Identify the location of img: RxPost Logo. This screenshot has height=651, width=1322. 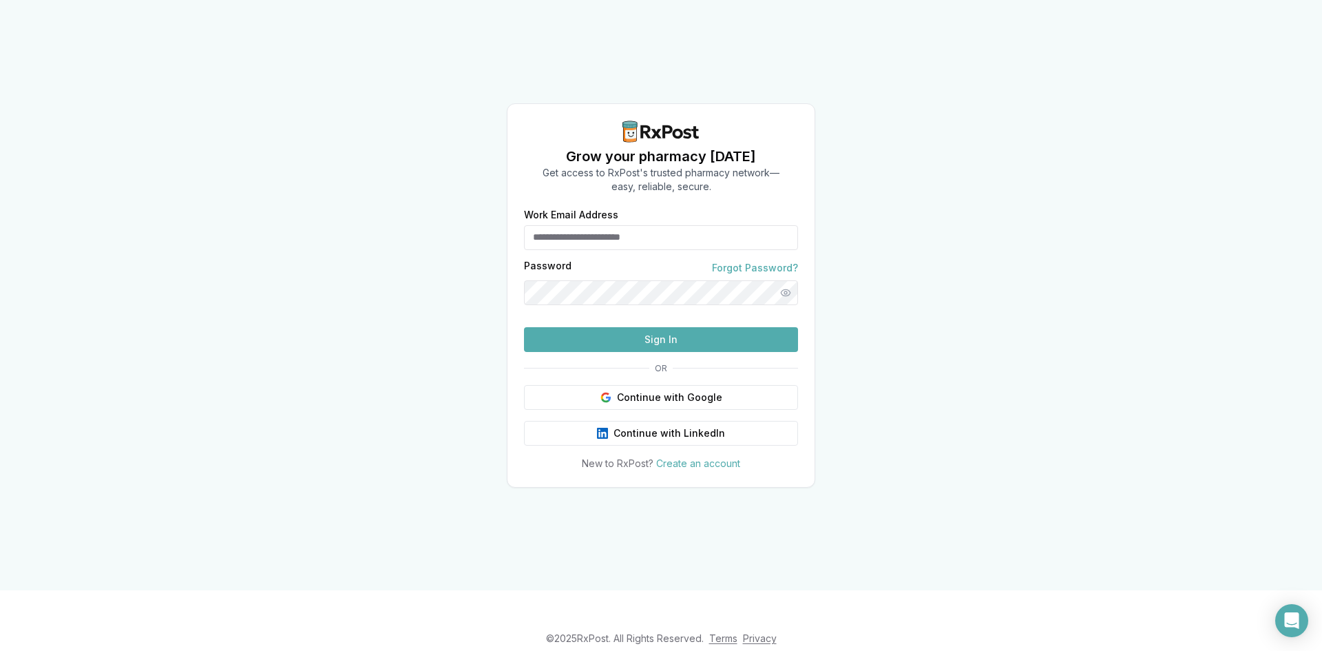
(661, 131).